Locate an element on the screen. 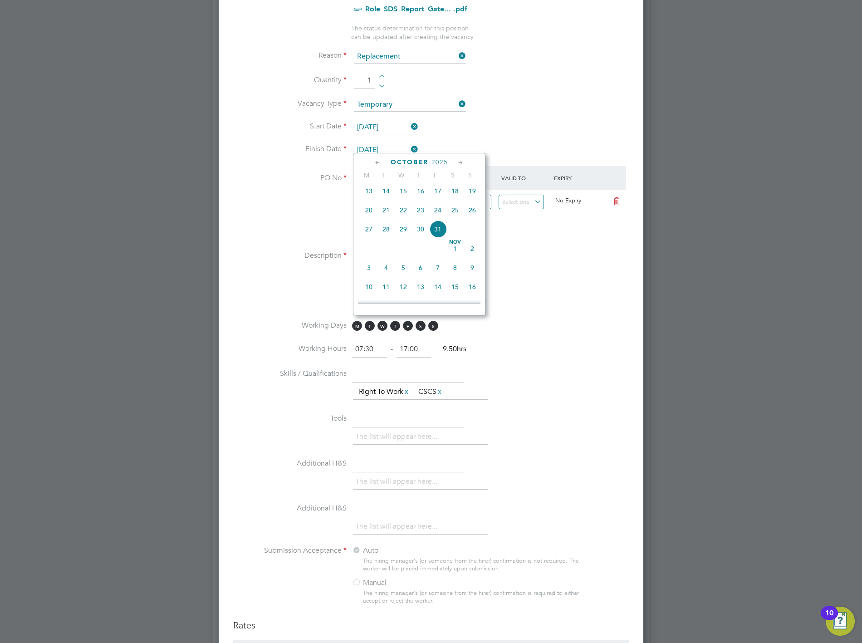 Image resolution: width=862 pixels, height=643 pixels. label: Finish Date is located at coordinates (290, 149).